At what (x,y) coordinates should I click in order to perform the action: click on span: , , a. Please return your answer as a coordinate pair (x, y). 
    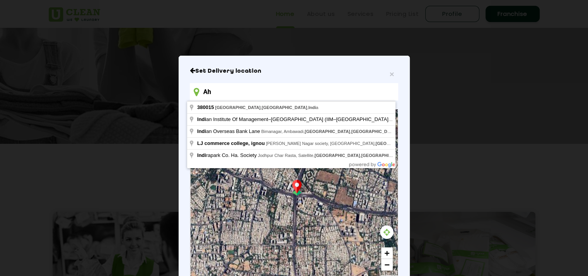
    Looking at the image, I should click on (266, 107).